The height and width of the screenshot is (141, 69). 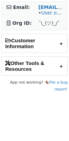 I want to click on span: ¯\_(ツ)_/¯, so click(x=49, y=23).